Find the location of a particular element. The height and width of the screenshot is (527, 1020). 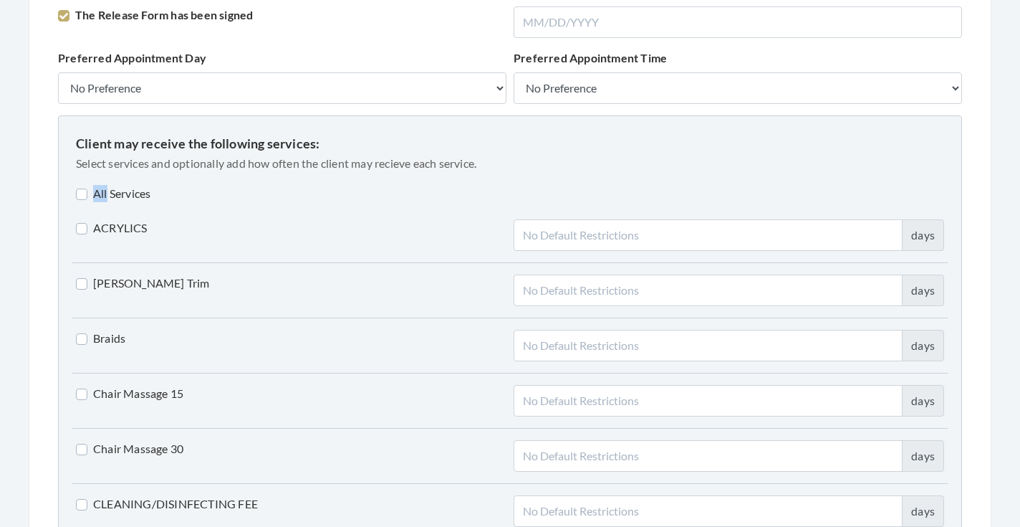

label: Preferred Appointment Time is located at coordinates (590, 58).